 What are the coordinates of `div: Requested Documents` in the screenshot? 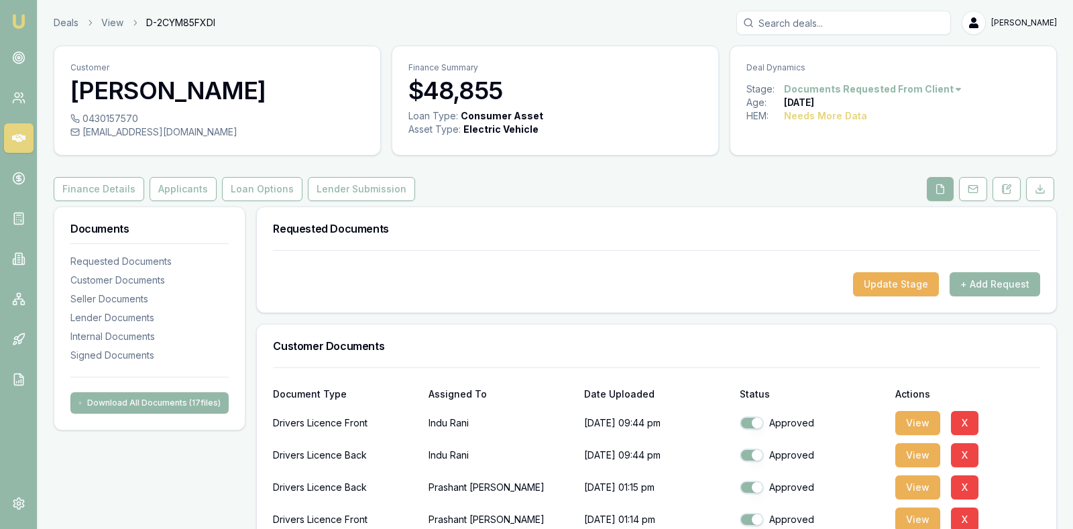 It's located at (150, 262).